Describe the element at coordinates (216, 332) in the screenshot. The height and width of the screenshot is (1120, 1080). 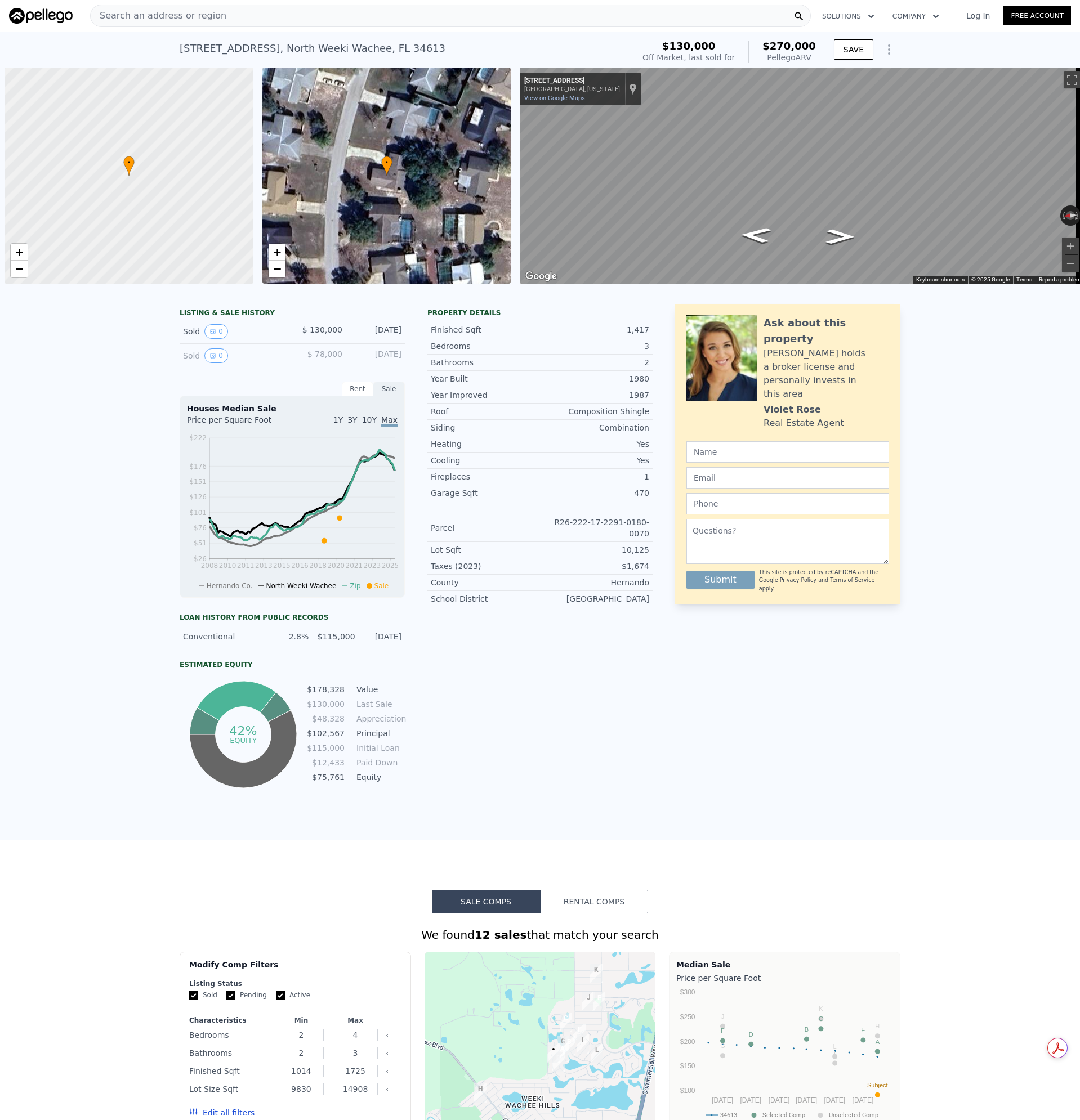
I see `button: View historical data` at that location.